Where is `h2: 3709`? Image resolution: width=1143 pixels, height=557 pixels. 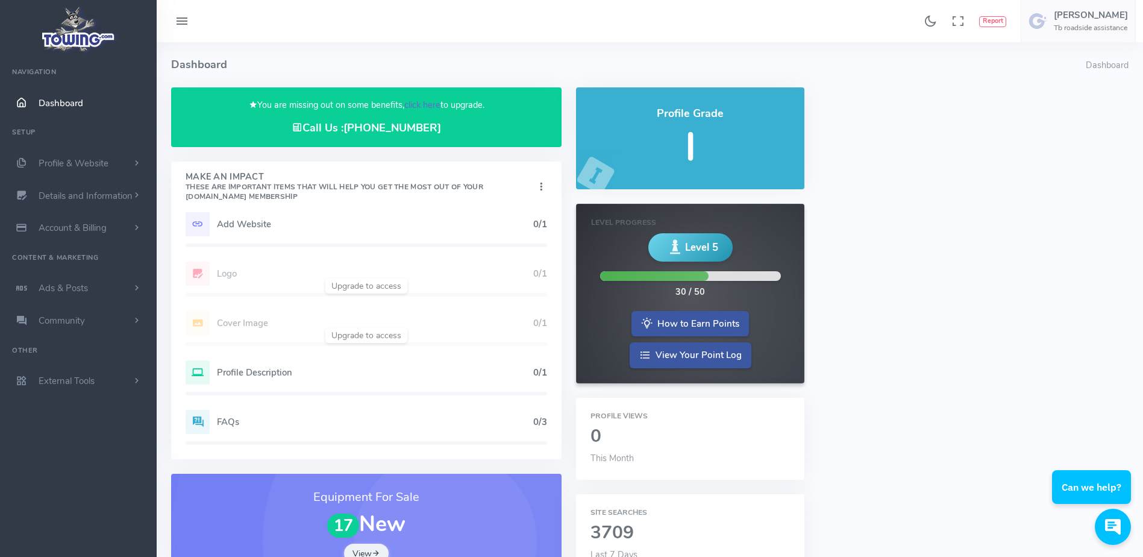
h2: 3709 is located at coordinates (690, 533).